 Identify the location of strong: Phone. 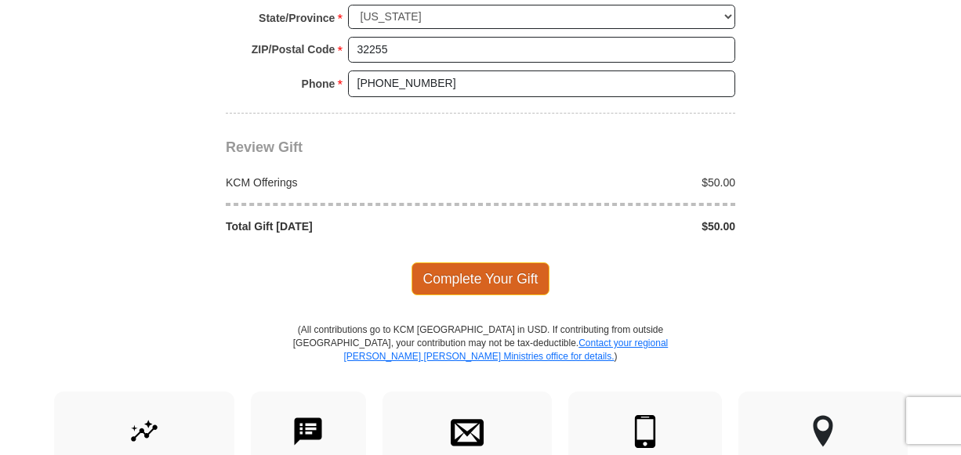
(318, 84).